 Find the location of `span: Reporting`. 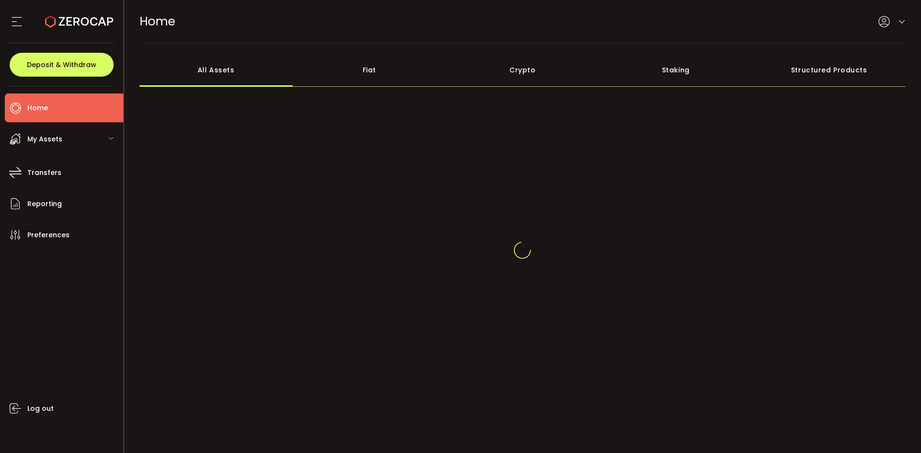

span: Reporting is located at coordinates (45, 204).